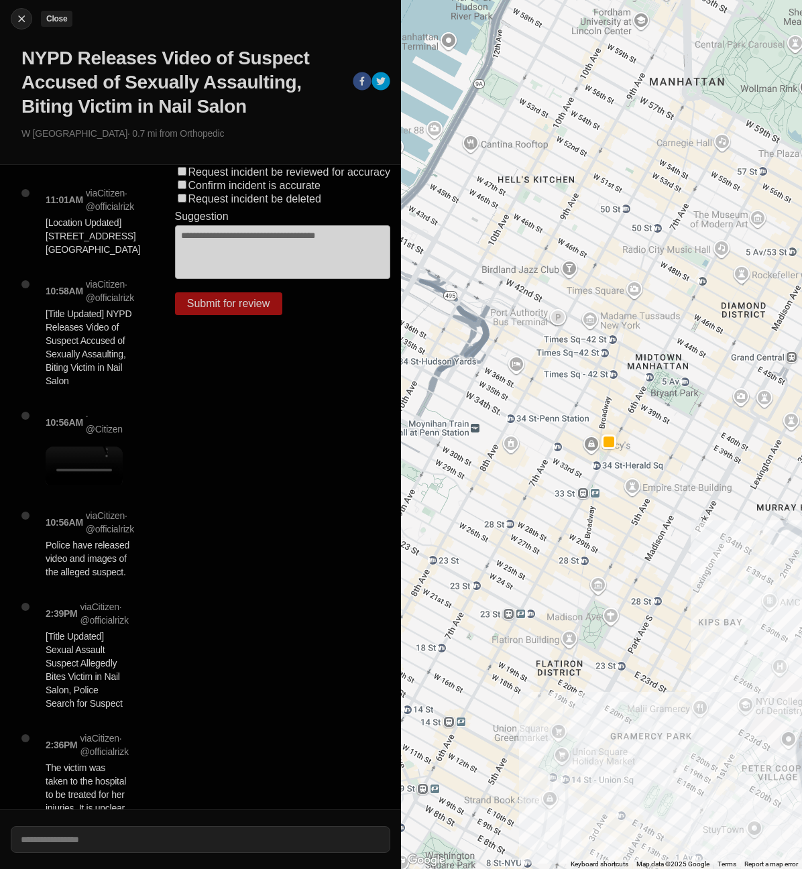  I want to click on p: 10:58AM, so click(64, 291).